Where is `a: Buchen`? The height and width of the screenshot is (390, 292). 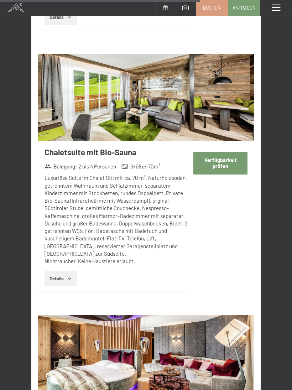 a: Buchen is located at coordinates (212, 8).